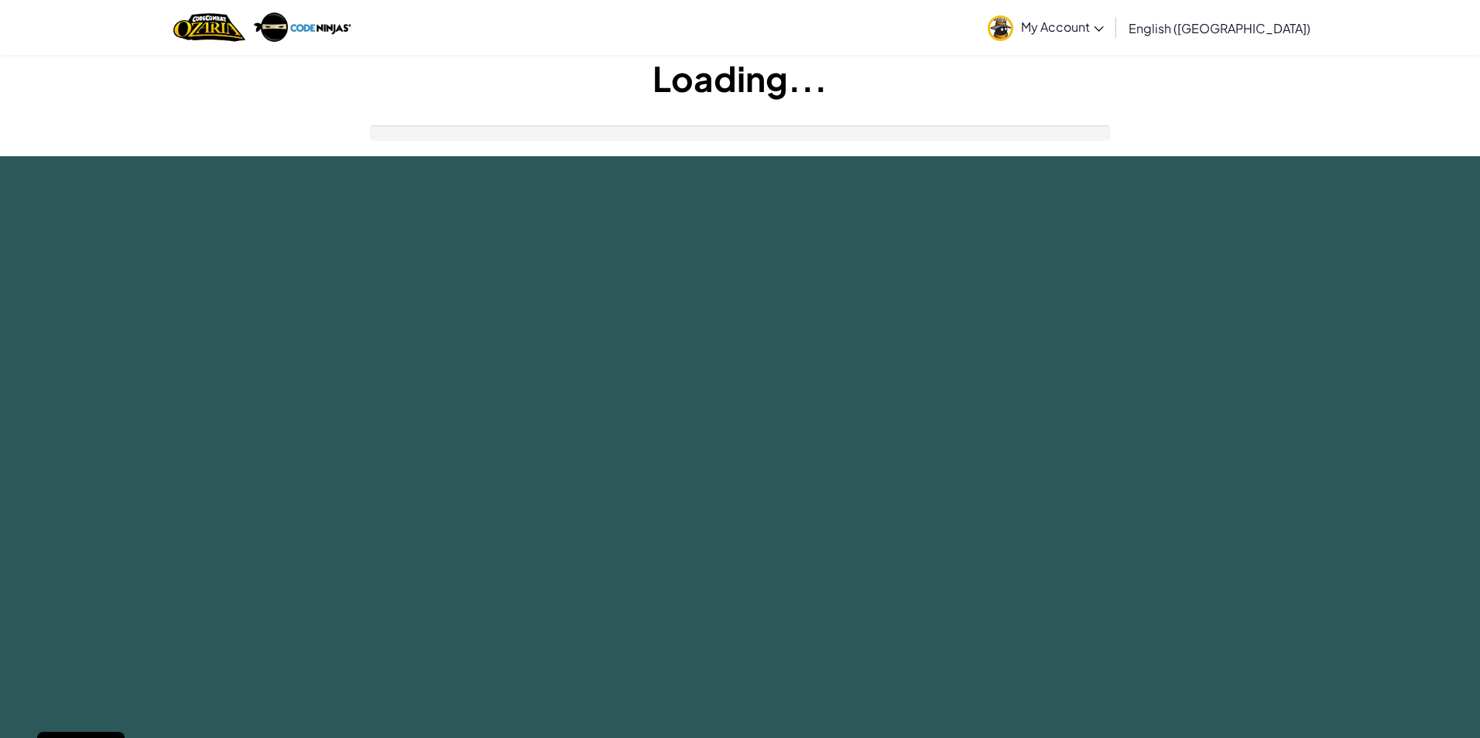 This screenshot has height=738, width=1480. I want to click on img: Home, so click(209, 27).